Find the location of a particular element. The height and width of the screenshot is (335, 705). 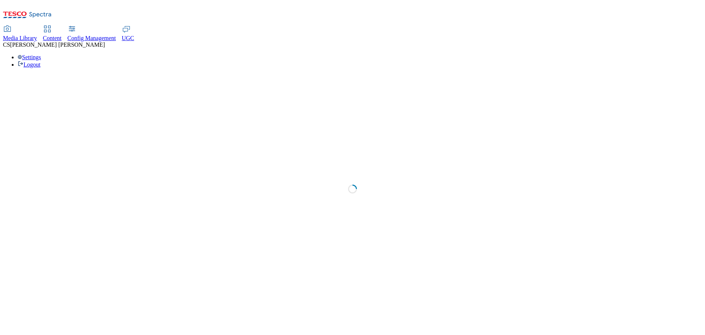

a: UGC is located at coordinates (128, 34).